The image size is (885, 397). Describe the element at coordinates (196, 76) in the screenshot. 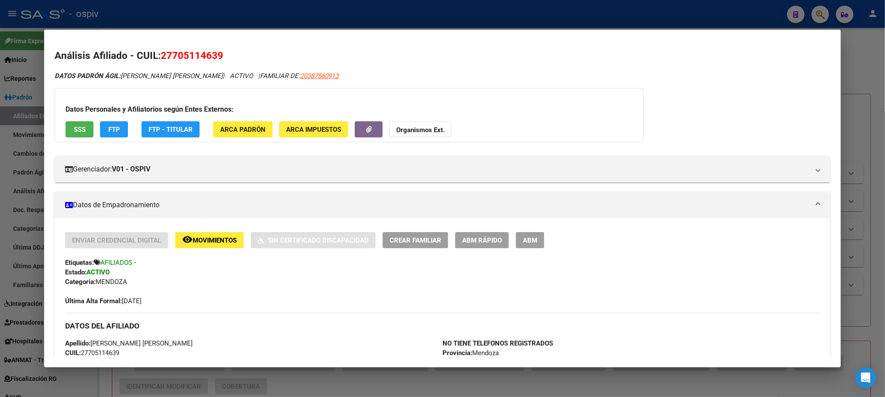

I see `i: | ACTIVO |` at that location.